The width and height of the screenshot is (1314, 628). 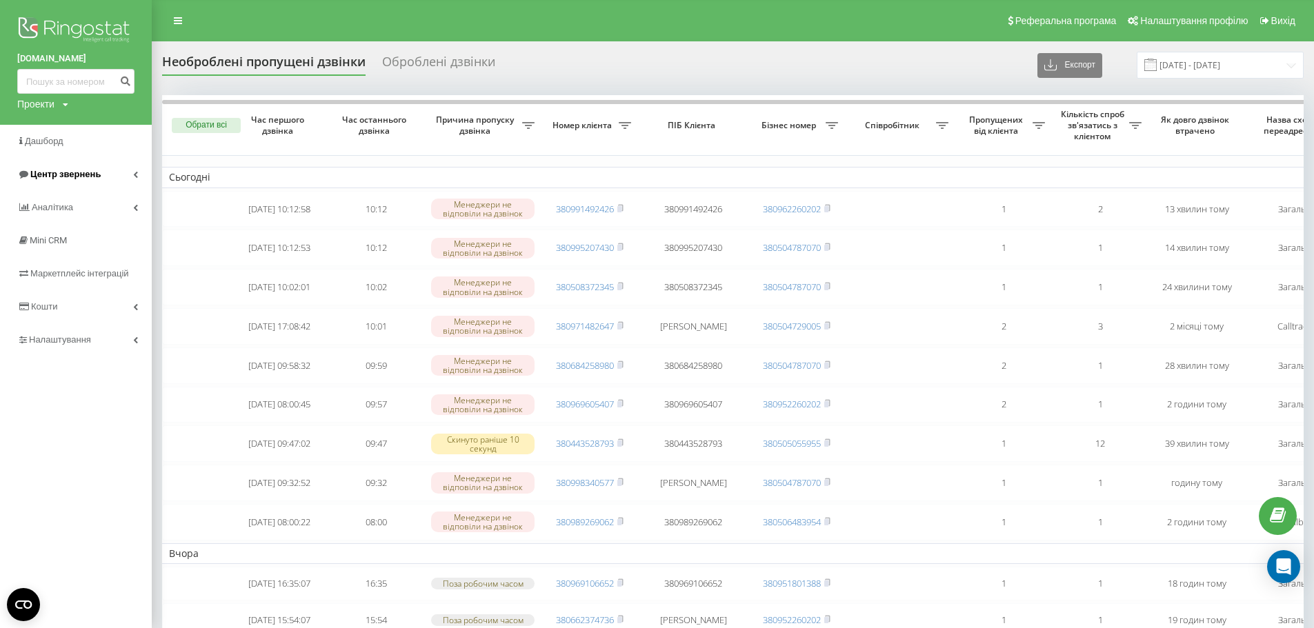 What do you see at coordinates (279, 125) in the screenshot?
I see `span: Час першого дзвінка` at bounding box center [279, 125].